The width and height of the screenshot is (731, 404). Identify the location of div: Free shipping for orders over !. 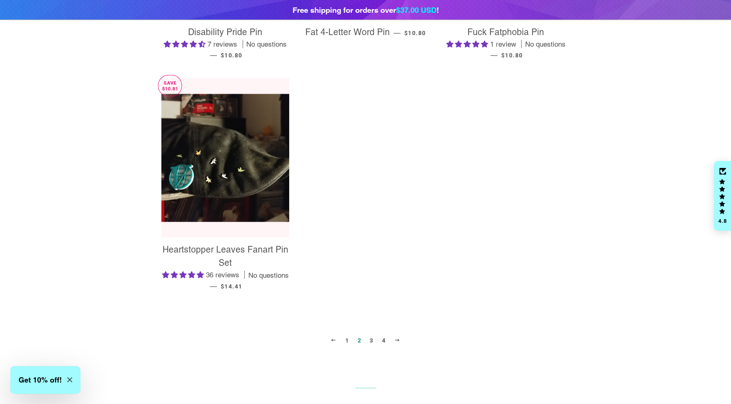
(365, 10).